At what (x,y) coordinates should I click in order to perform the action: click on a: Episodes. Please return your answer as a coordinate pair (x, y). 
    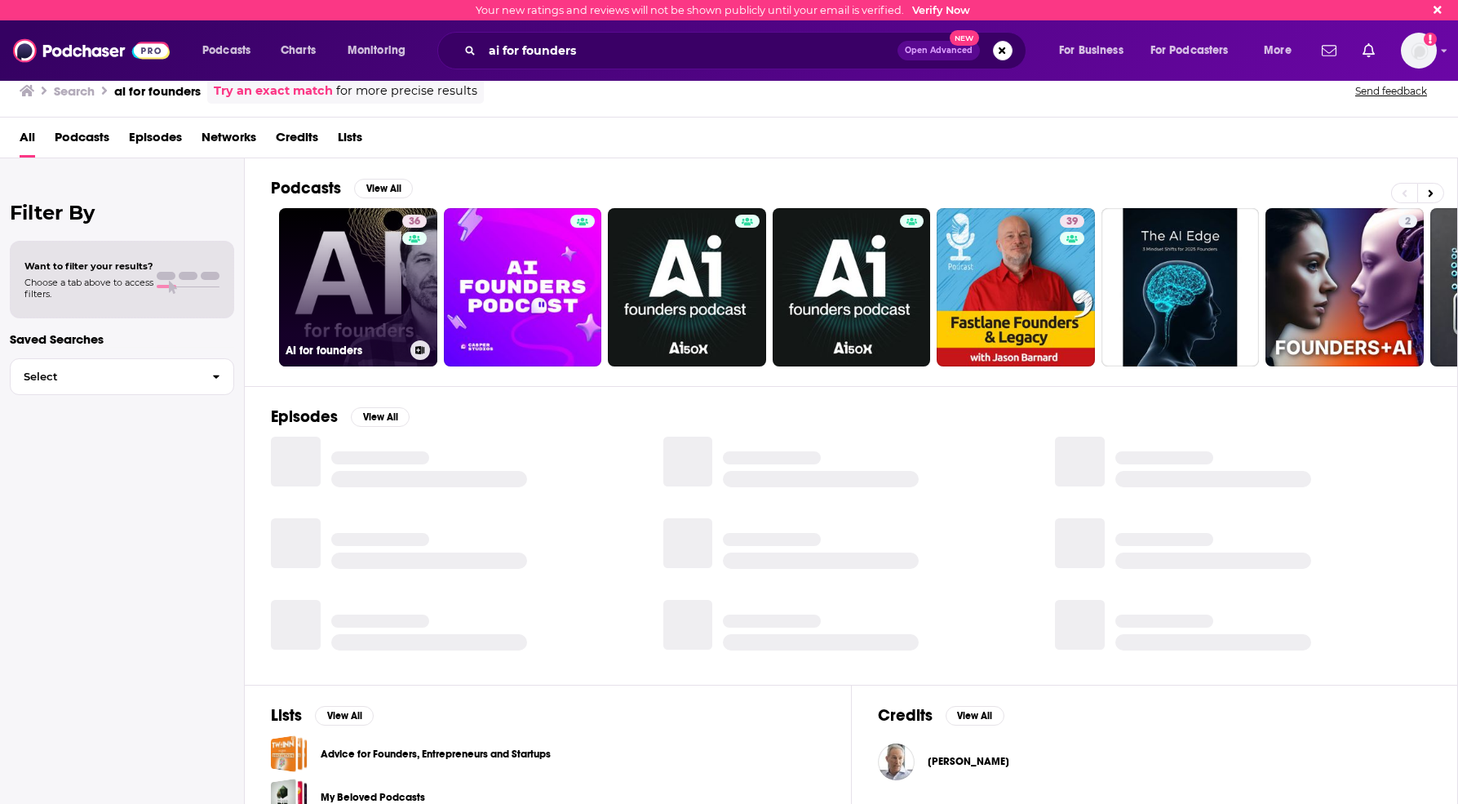
    Looking at the image, I should click on (155, 140).